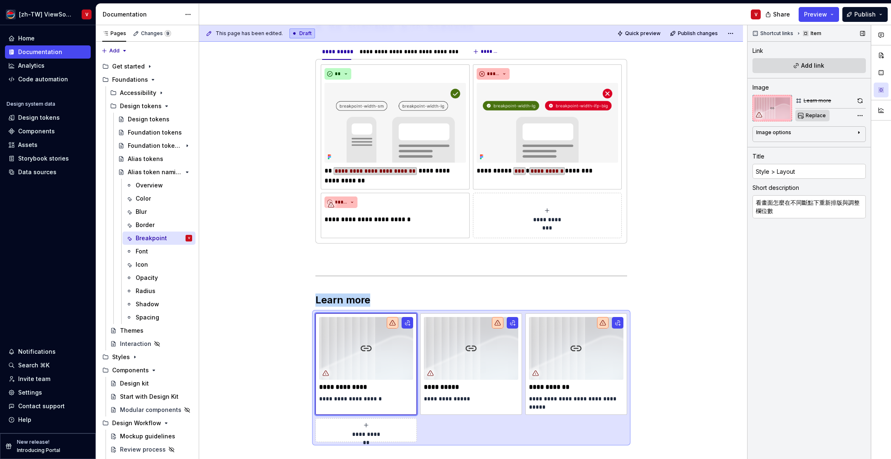 The width and height of the screenshot is (891, 459). Describe the element at coordinates (151, 449) in the screenshot. I see `a: Review process` at that location.